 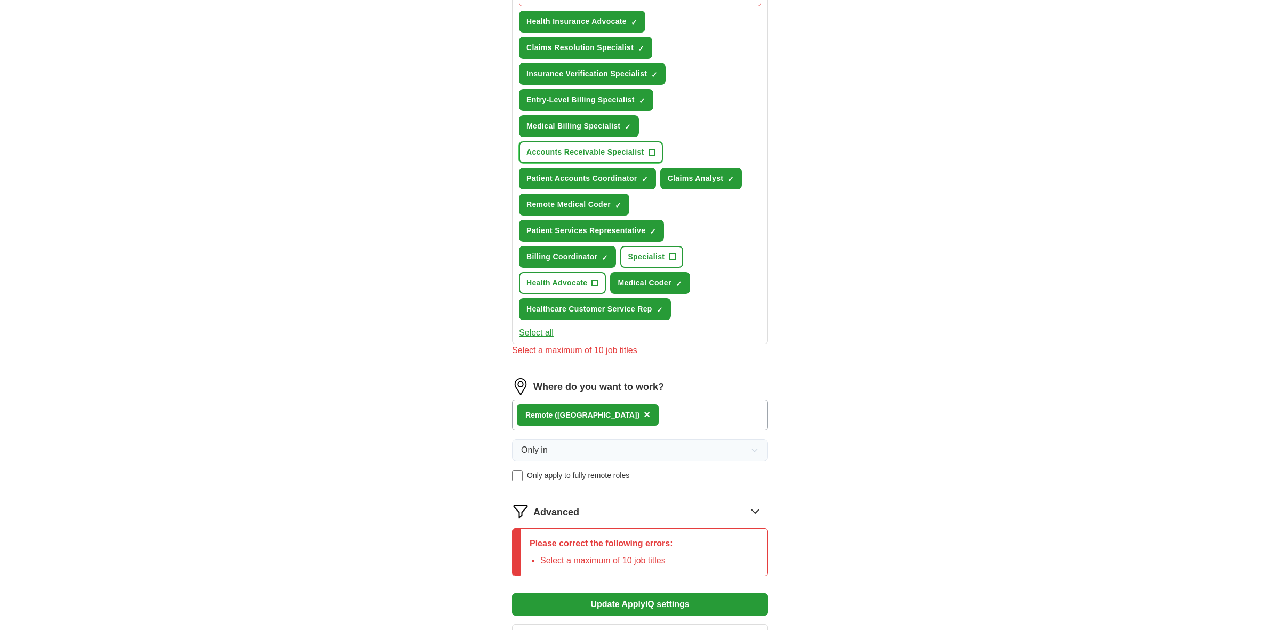 I want to click on button: Patient Accounts Coordinator✓, so click(x=587, y=178).